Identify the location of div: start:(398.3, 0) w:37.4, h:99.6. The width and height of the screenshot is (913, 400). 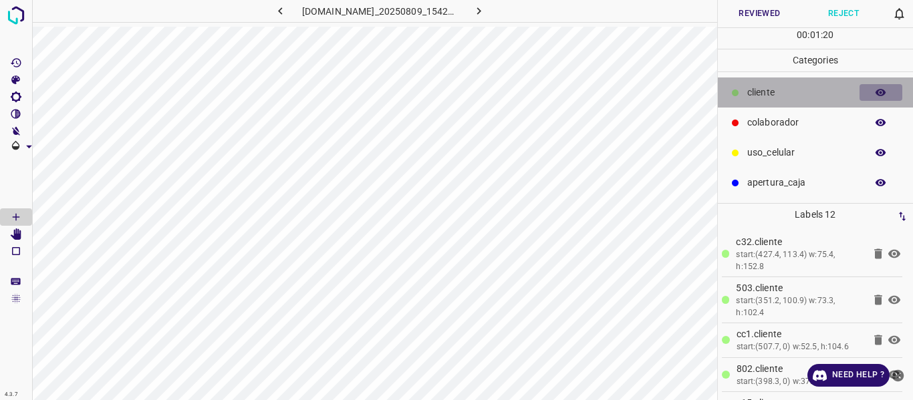
(800, 382).